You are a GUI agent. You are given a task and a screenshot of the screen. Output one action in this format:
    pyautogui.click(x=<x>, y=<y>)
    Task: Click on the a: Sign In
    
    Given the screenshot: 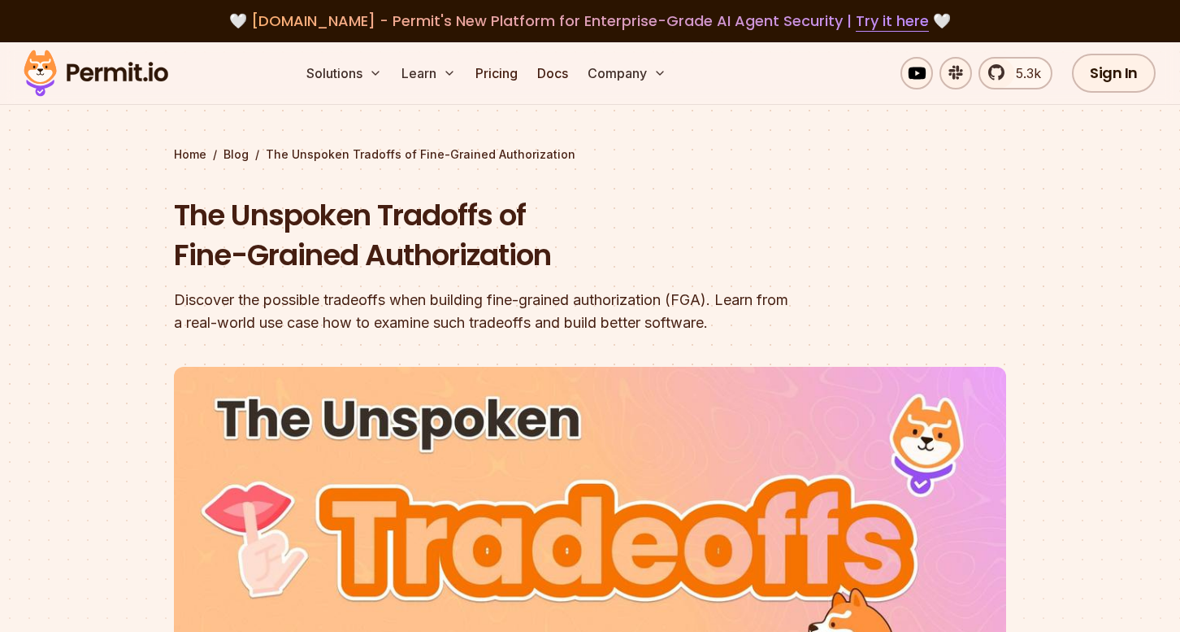 What is the action you would take?
    pyautogui.click(x=1114, y=73)
    